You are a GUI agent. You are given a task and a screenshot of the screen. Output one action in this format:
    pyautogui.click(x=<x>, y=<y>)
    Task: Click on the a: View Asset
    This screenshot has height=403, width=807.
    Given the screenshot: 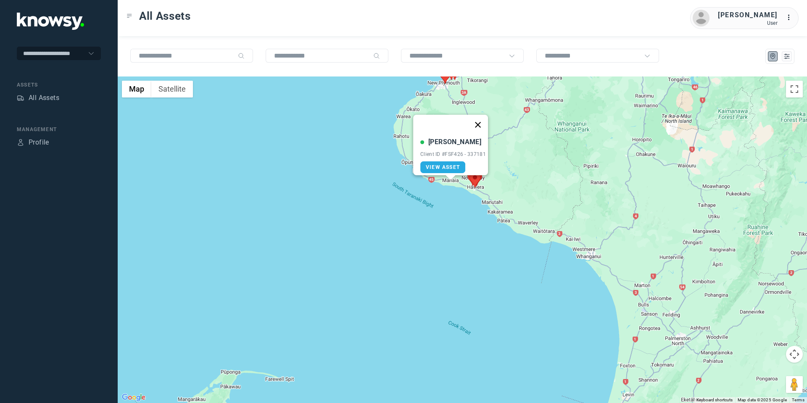 What is the action you would take?
    pyautogui.click(x=443, y=167)
    